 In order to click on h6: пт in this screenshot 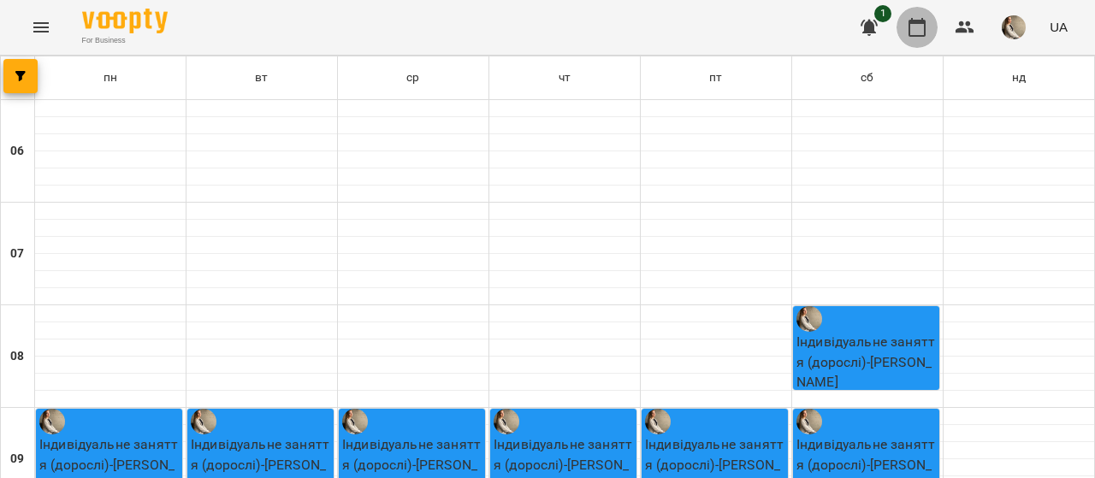, I will do `click(715, 78)`.